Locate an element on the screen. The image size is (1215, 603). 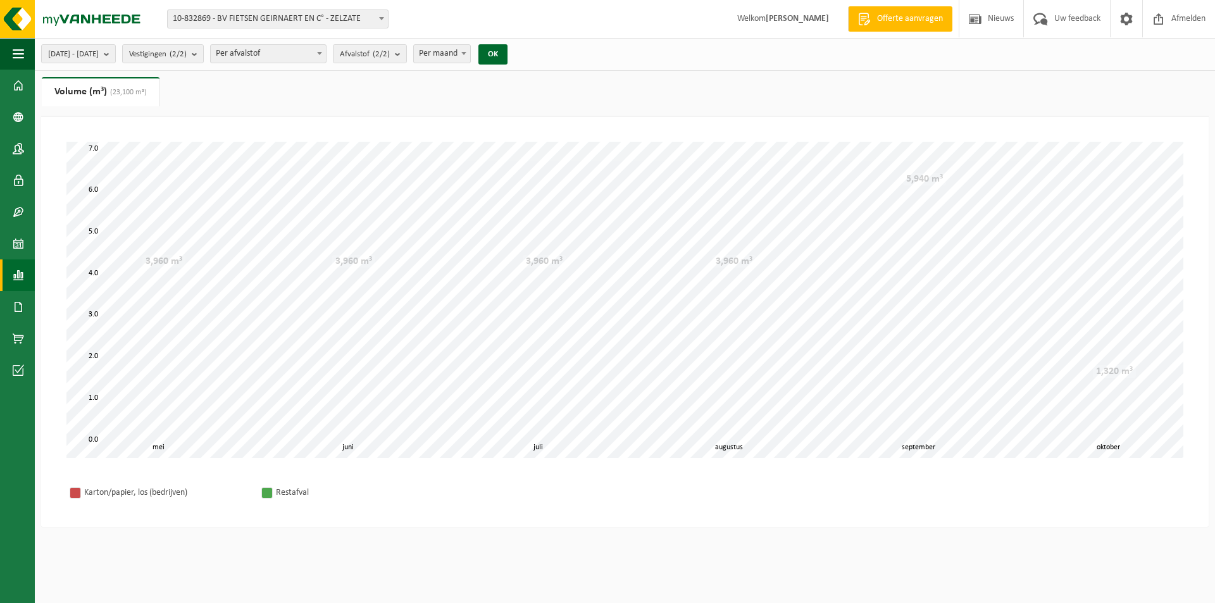
span: (23,100 m³) is located at coordinates (127, 92).